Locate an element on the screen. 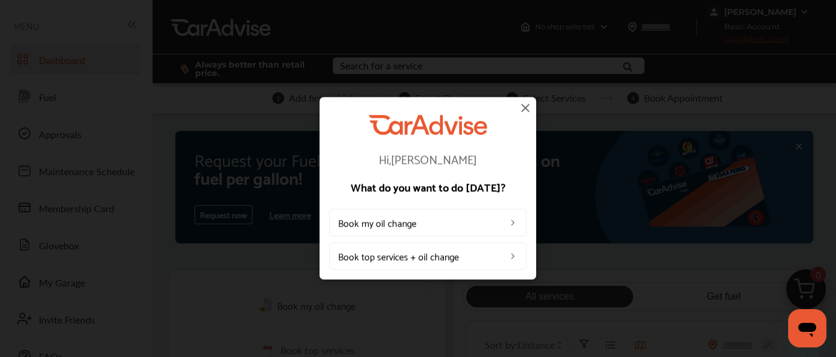 This screenshot has width=836, height=357. img: close-icon.a004319c.svg is located at coordinates (526, 108).